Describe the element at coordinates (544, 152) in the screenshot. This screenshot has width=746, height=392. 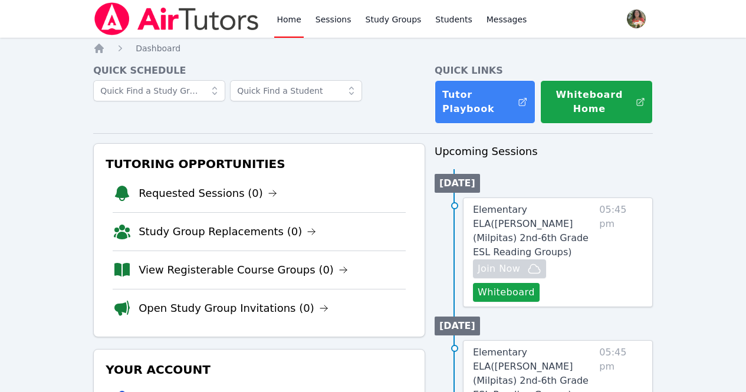
I see `h3: Upcoming Sessions` at that location.